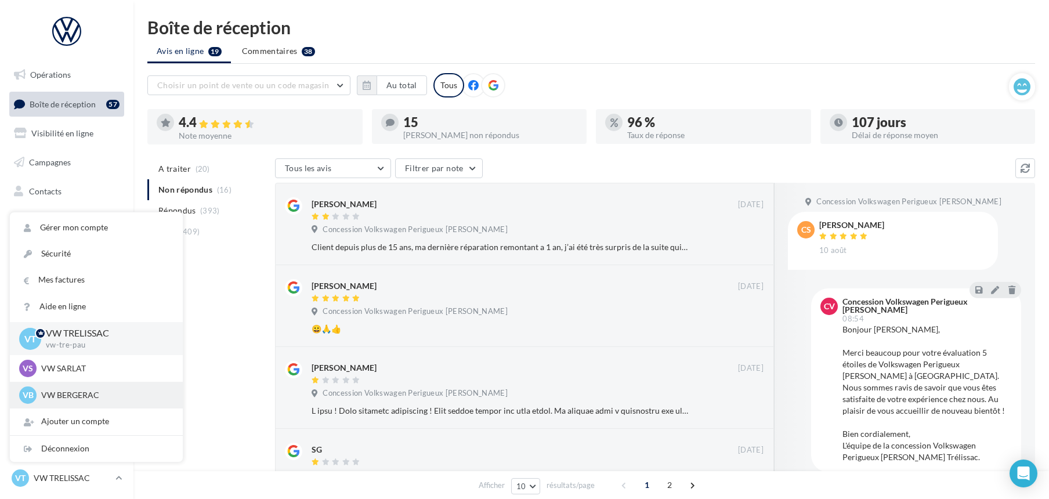  Describe the element at coordinates (190, 232) in the screenshot. I see `span: (409)` at that location.